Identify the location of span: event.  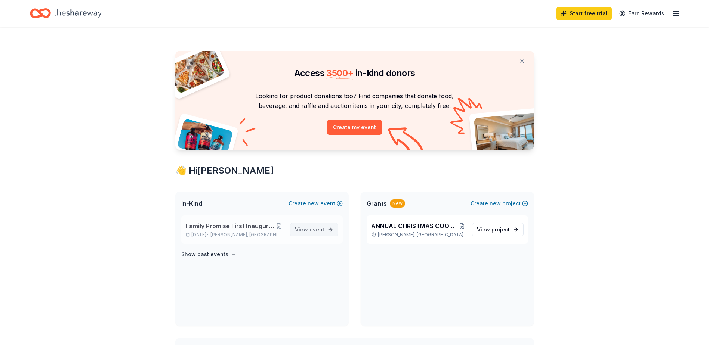
(317, 230).